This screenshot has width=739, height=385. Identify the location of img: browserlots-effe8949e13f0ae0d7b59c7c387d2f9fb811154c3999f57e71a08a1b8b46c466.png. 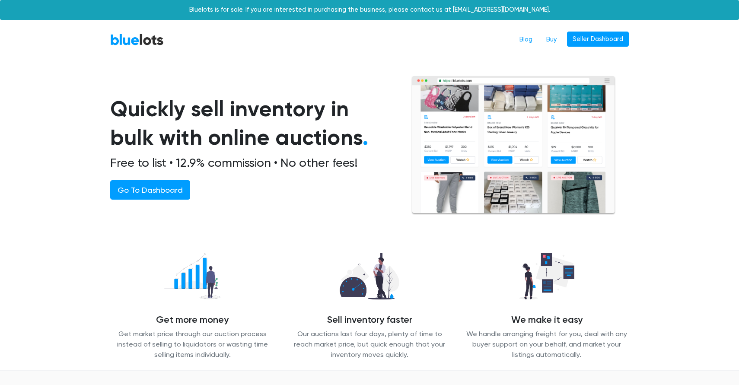
(513, 145).